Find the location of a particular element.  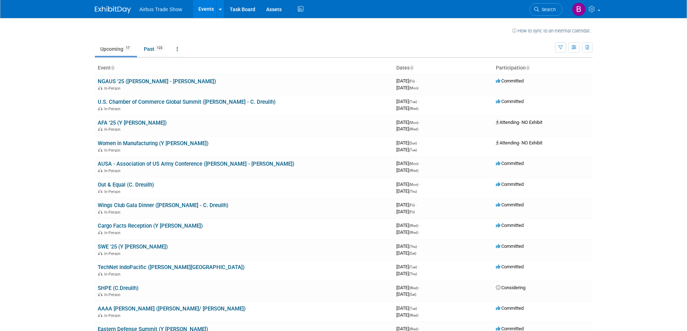

span: Airbus Trade Show is located at coordinates (161, 9).